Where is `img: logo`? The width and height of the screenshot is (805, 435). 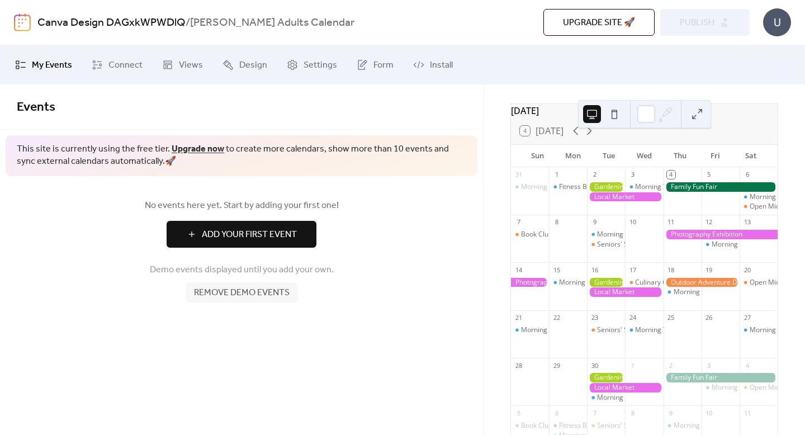 img: logo is located at coordinates (22, 22).